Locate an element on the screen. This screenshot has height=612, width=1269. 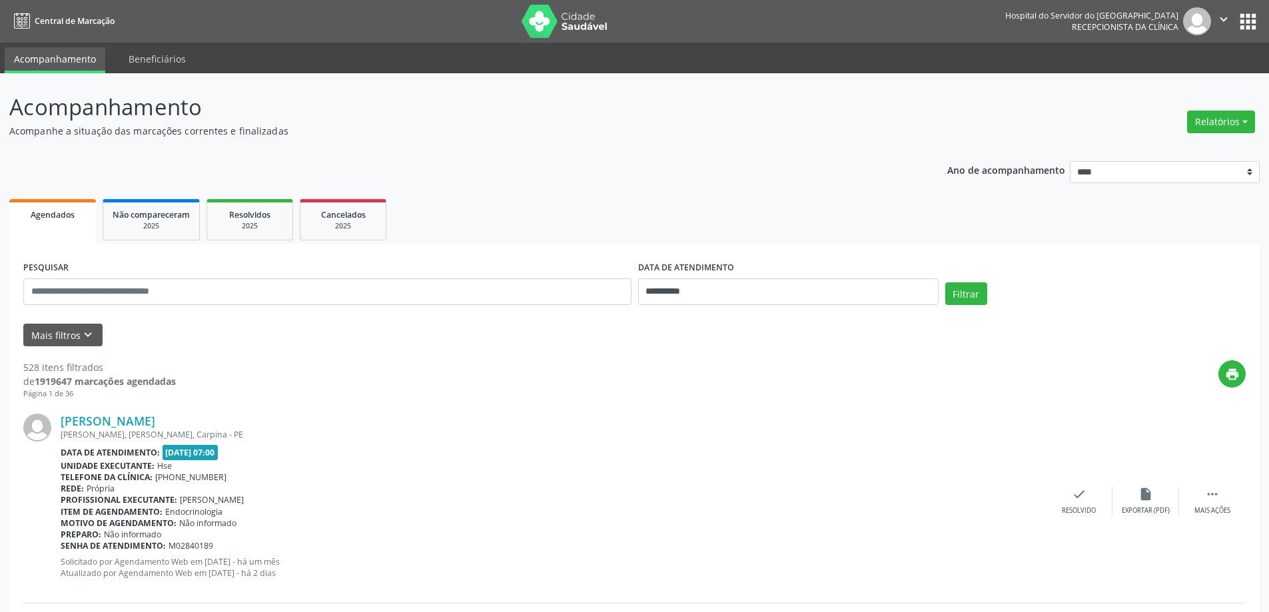
span: Resolvidos is located at coordinates (250, 215).